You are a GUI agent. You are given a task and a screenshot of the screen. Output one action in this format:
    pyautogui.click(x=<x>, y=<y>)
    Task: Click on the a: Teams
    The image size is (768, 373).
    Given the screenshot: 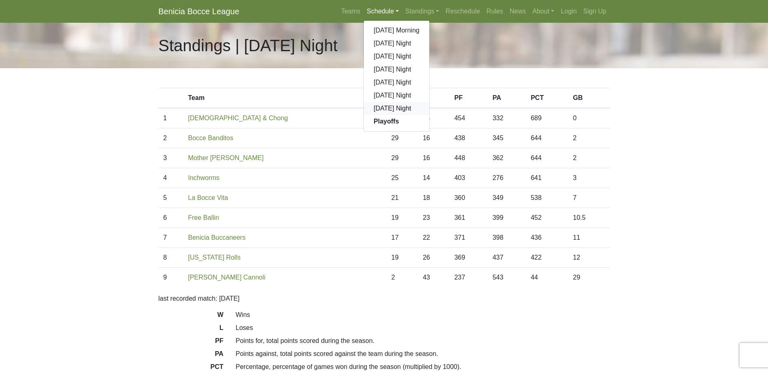 What is the action you would take?
    pyautogui.click(x=350, y=11)
    